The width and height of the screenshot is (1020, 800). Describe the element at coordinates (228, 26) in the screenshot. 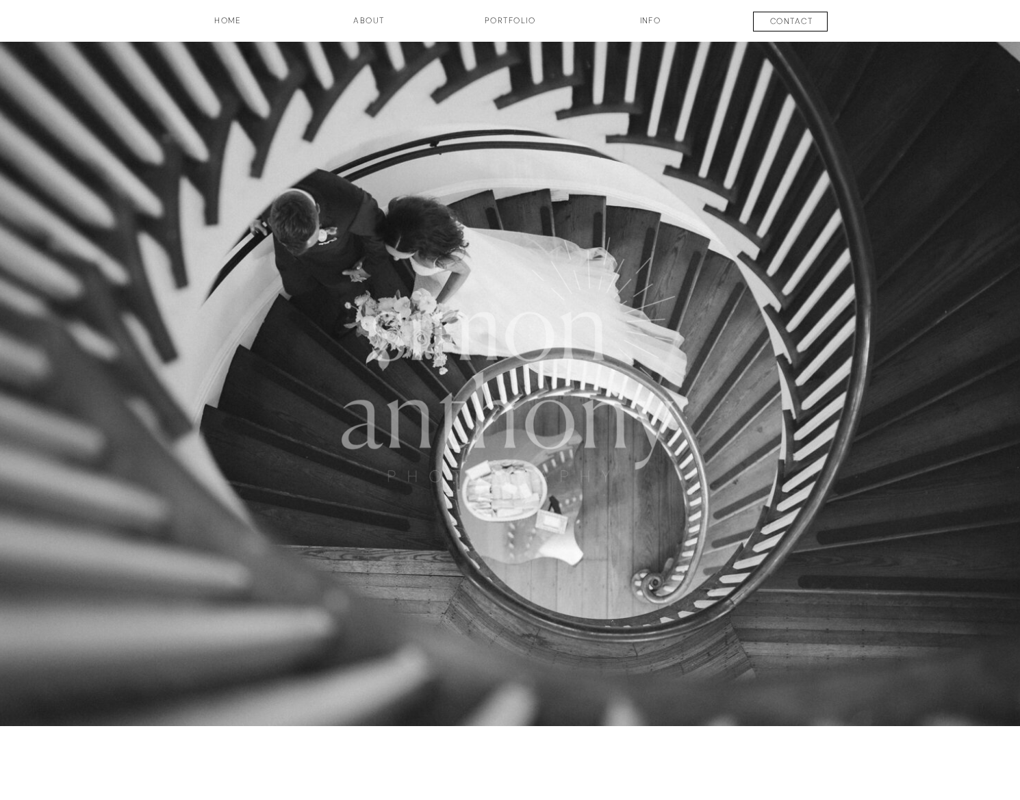

I see `a: HOME` at that location.